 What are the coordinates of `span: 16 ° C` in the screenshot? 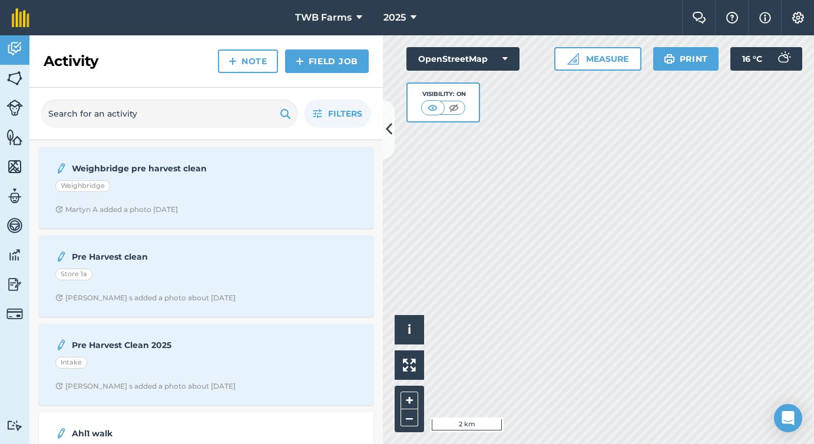 It's located at (752, 59).